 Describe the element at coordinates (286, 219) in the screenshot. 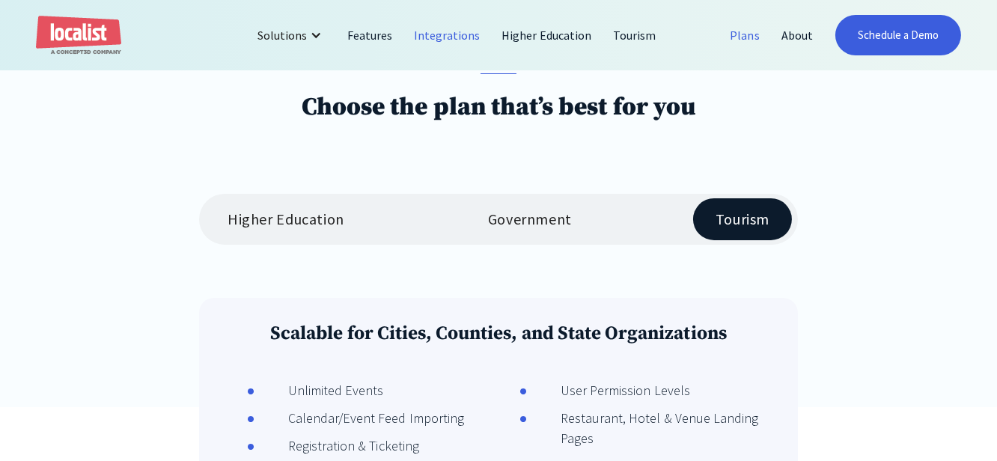

I see `div: Higher Education` at that location.